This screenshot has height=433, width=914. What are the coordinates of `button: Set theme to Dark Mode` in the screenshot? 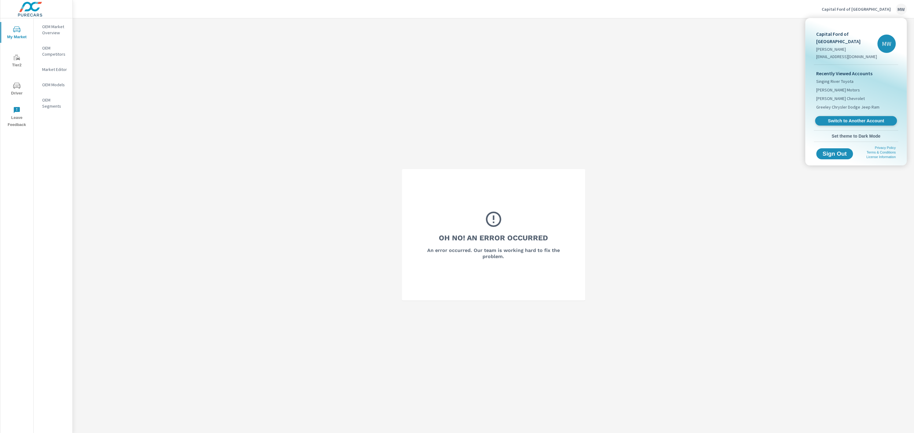 It's located at (856, 136).